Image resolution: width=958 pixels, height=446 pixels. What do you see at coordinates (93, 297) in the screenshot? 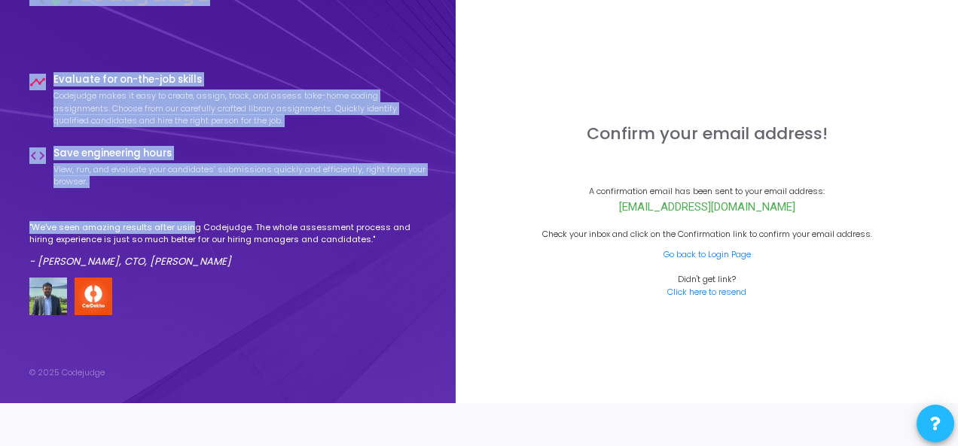
I see `img: company-logo` at bounding box center [93, 297].